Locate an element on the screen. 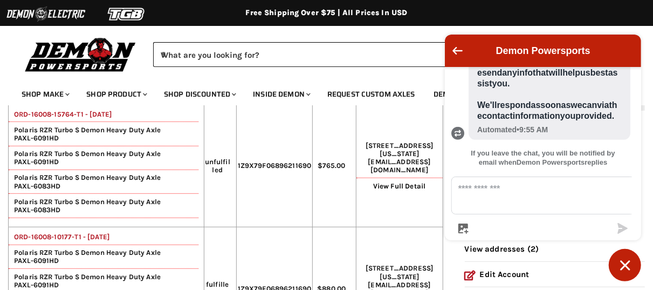 This screenshot has width=653, height=290. form: Product is located at coordinates (334, 54).